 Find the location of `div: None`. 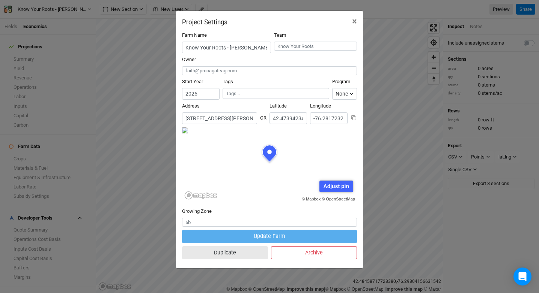

div: None is located at coordinates (341, 94).